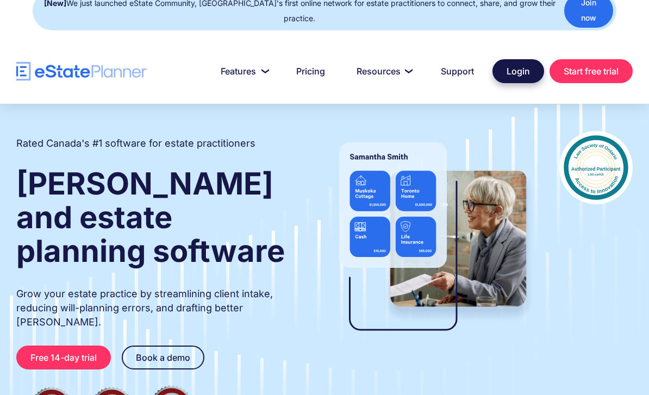 This screenshot has width=649, height=395. What do you see at coordinates (82, 71) in the screenshot?
I see `a: home` at bounding box center [82, 71].